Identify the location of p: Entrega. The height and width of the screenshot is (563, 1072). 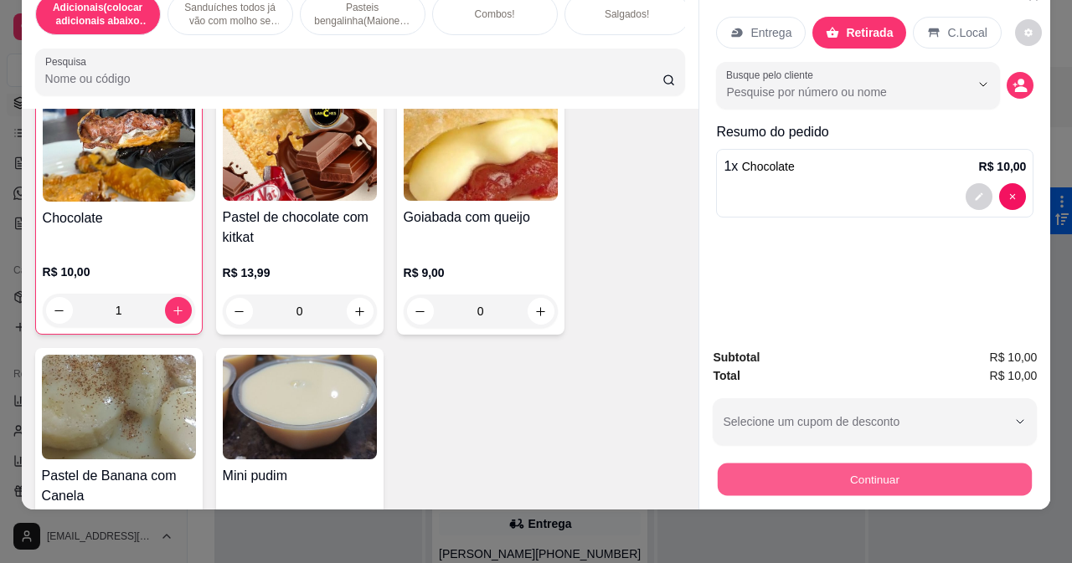
(770, 33).